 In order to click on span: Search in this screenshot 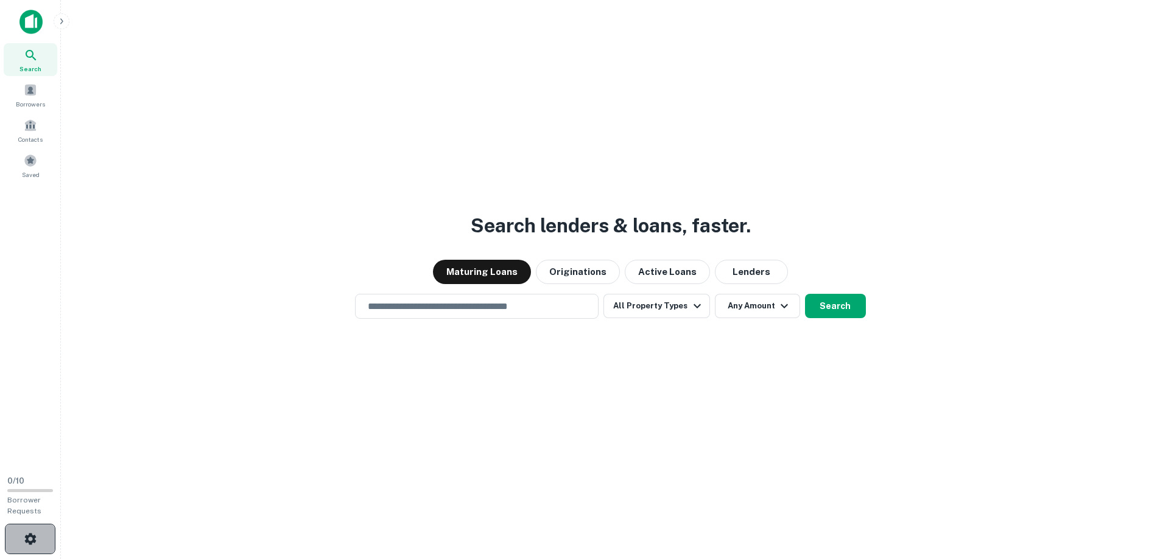, I will do `click(30, 69)`.